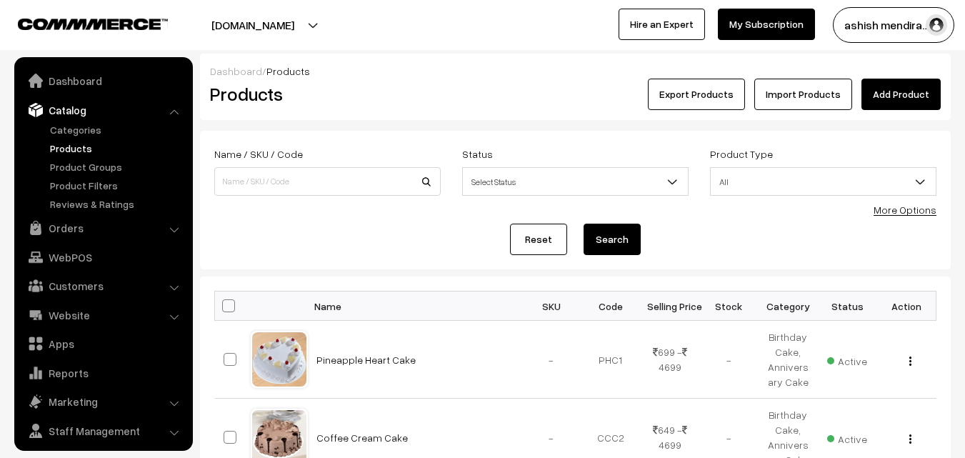  I want to click on th: Code, so click(610, 306).